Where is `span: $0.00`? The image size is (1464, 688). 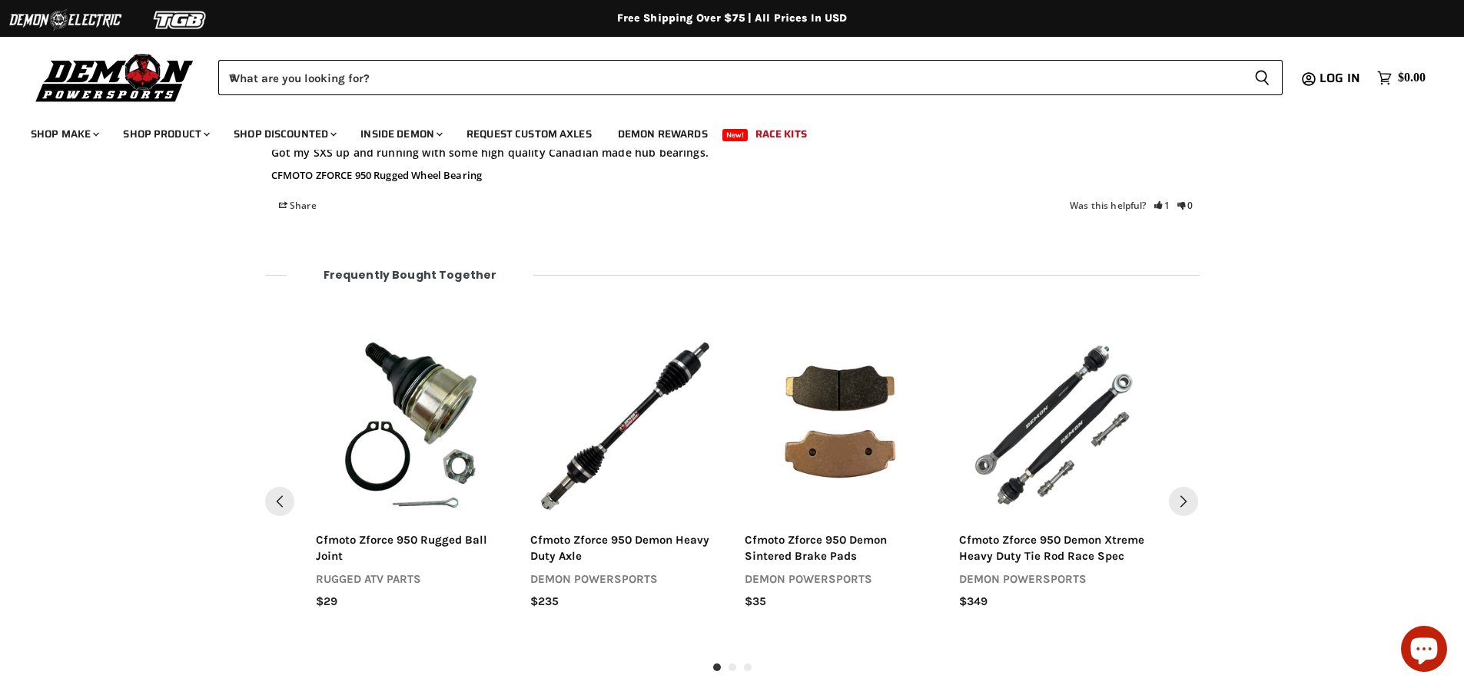
span: $0.00 is located at coordinates (1411, 78).